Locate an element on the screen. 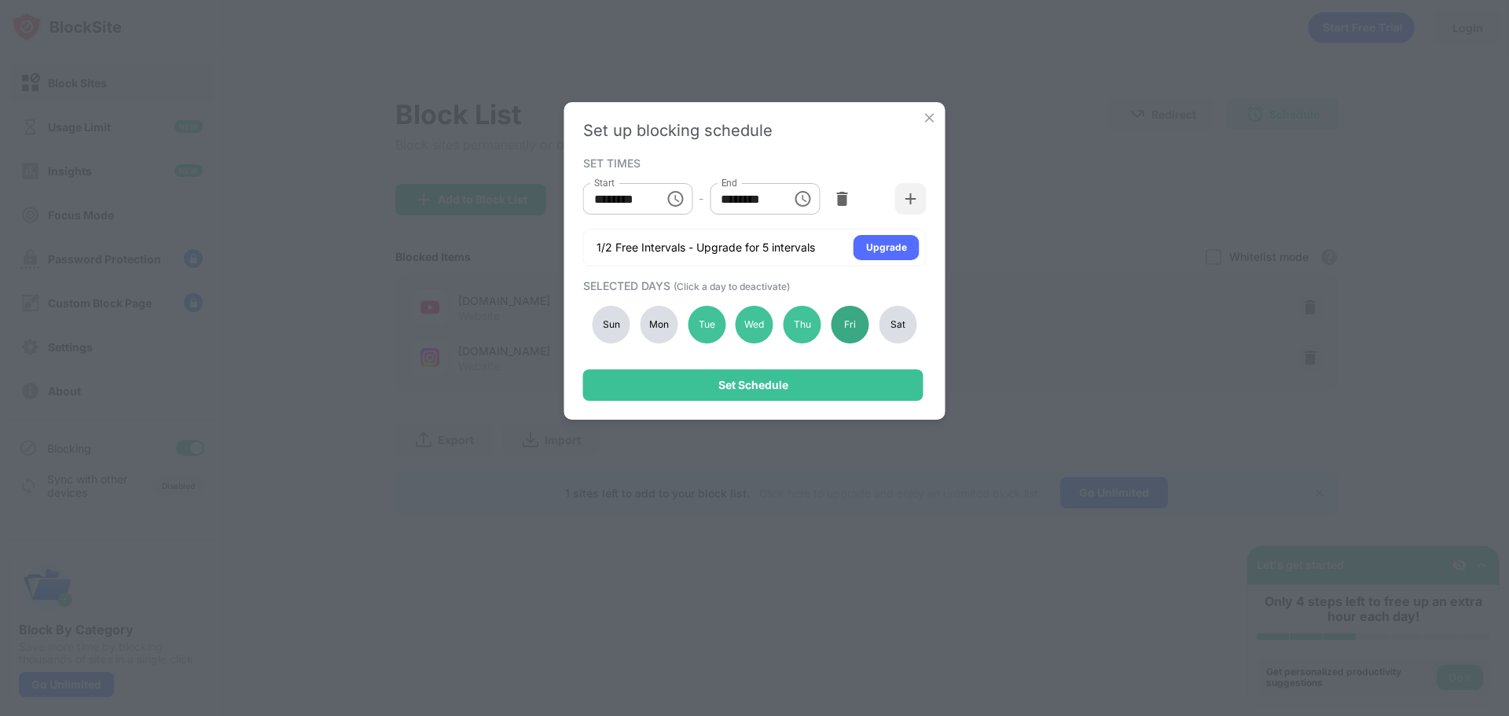 The width and height of the screenshot is (1509, 716). div: Tue is located at coordinates (707, 325).